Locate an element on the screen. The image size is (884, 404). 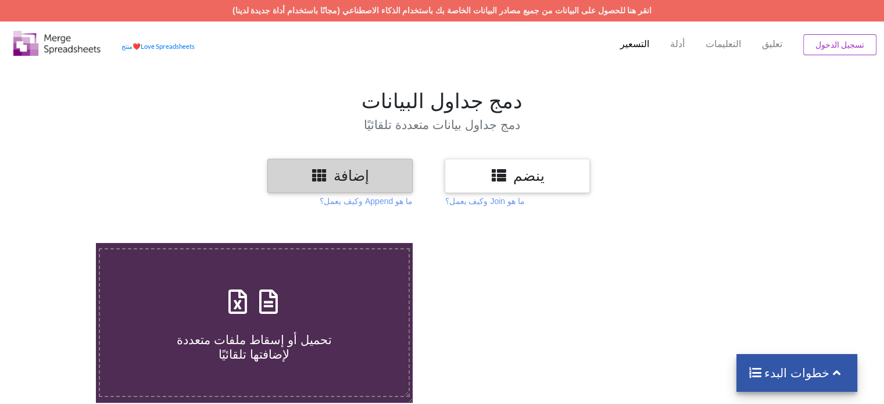
font: ينضم is located at coordinates (529, 175).